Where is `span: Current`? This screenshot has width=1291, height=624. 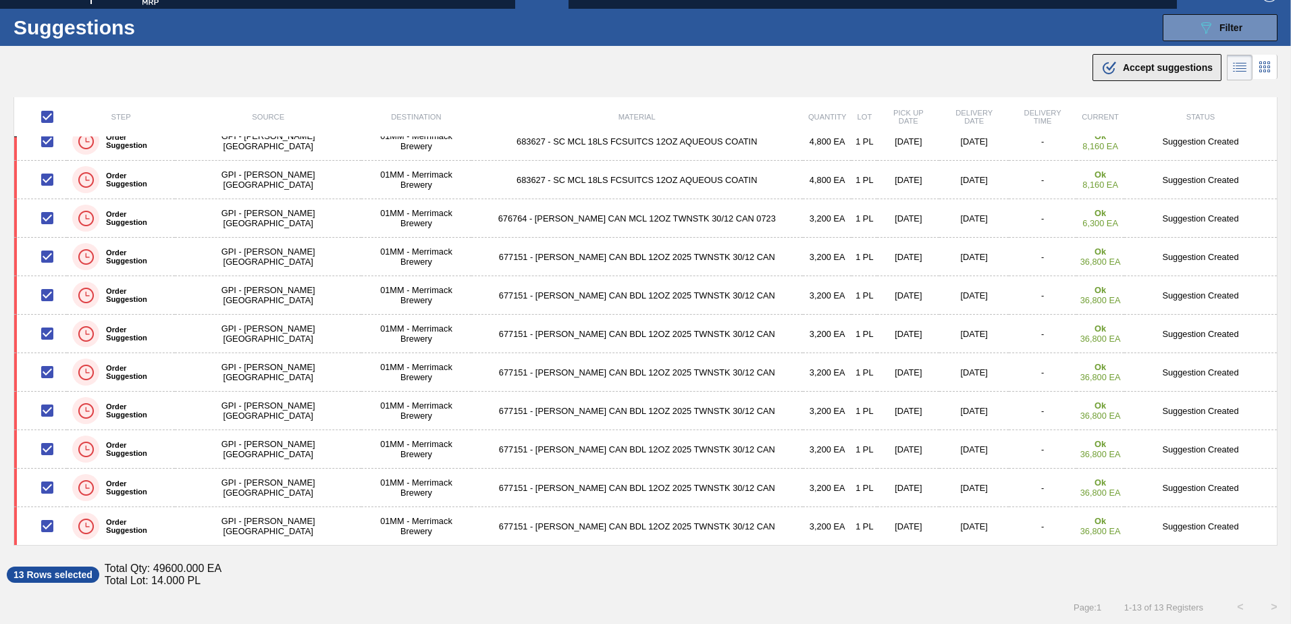
span: Current is located at coordinates (1100, 117).